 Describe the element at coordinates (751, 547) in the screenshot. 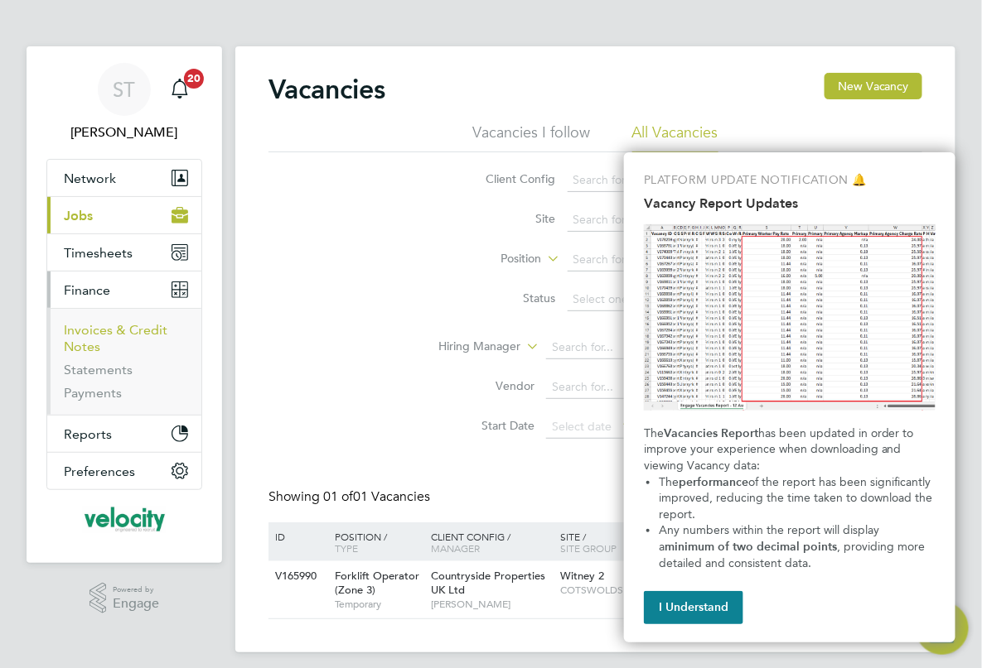

I see `strong: minimum of two decimal points` at that location.